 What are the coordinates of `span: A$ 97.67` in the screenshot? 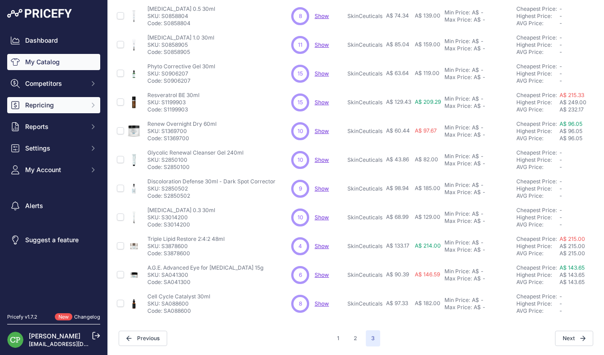 It's located at (426, 130).